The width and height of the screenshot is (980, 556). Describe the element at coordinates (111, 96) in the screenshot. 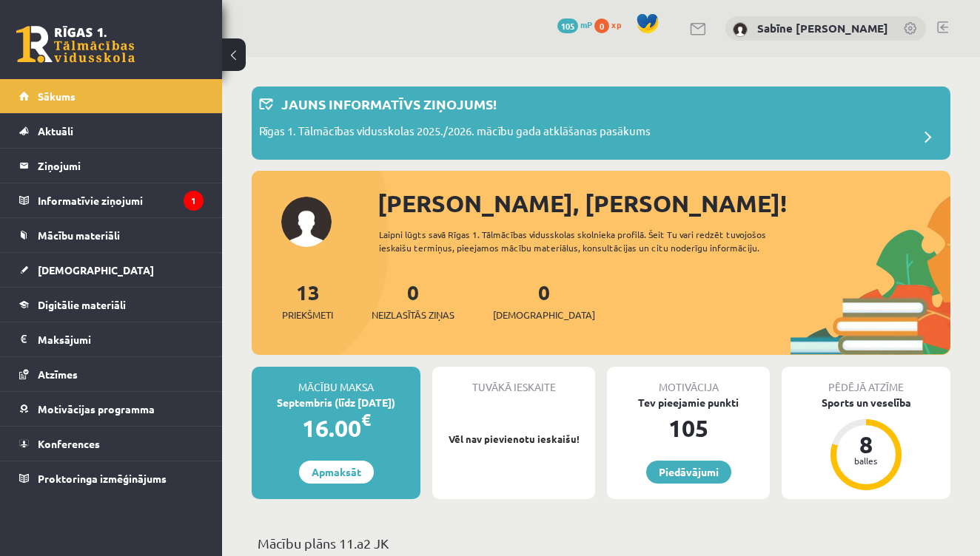

I see `a: Sākums` at that location.